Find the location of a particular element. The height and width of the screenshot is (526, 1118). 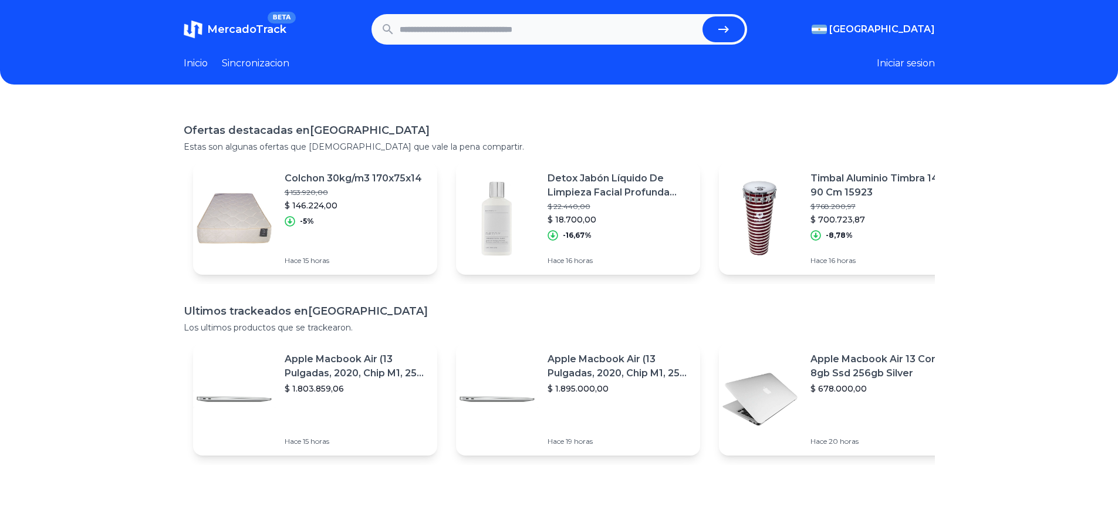

p: Colchon 30kg/m3 170x75x14 is located at coordinates (353, 178).